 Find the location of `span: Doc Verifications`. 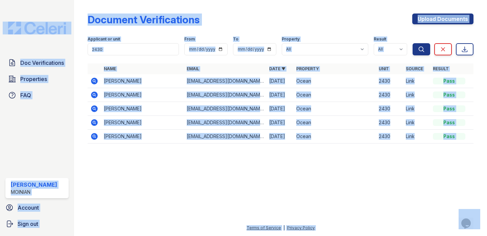

span: Doc Verifications is located at coordinates (42, 63).